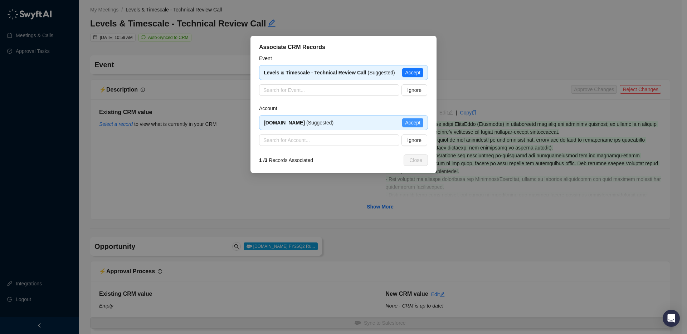 This screenshot has height=334, width=687. Describe the element at coordinates (315, 73) in the screenshot. I see `strong: Levels & Timescale - Technical Review Call` at that location.